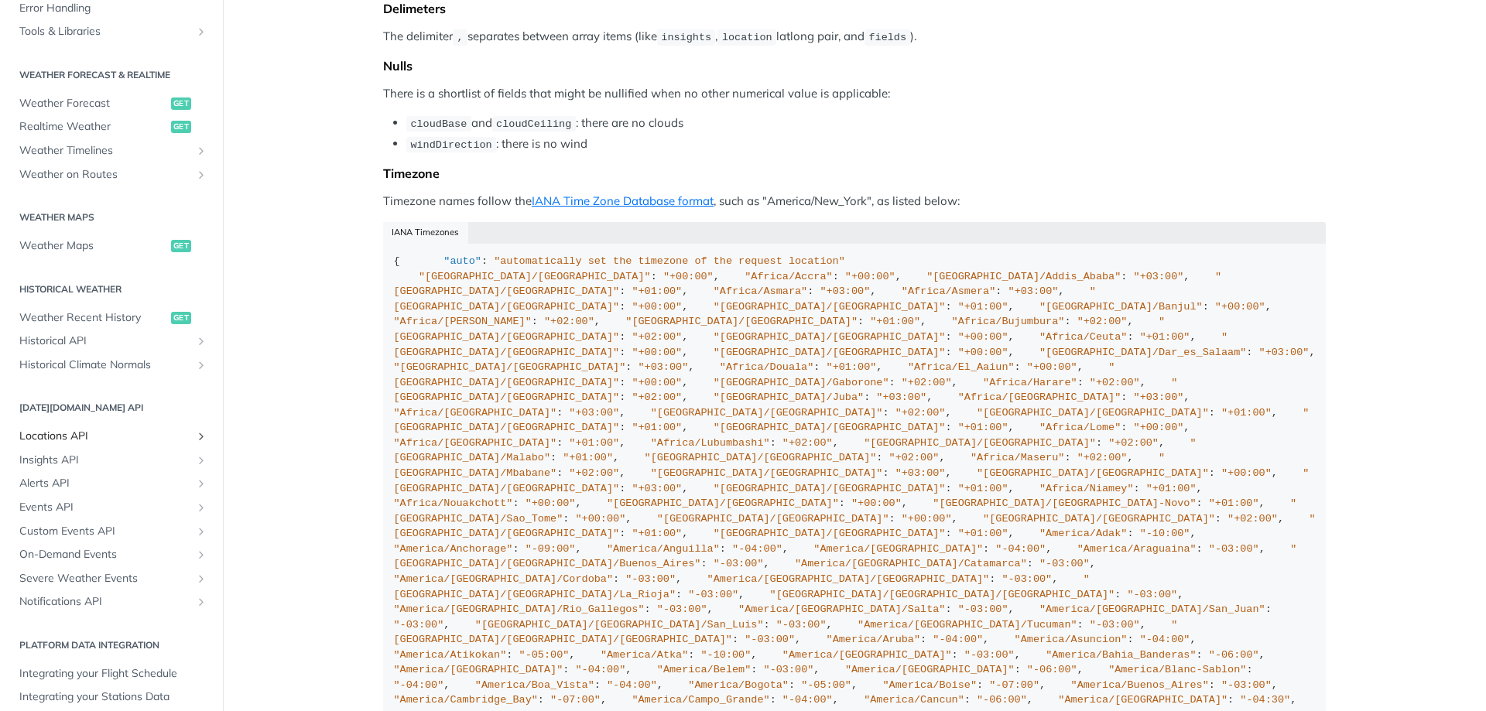 This screenshot has height=711, width=1486. I want to click on span: "America/Adak", so click(1082, 533).